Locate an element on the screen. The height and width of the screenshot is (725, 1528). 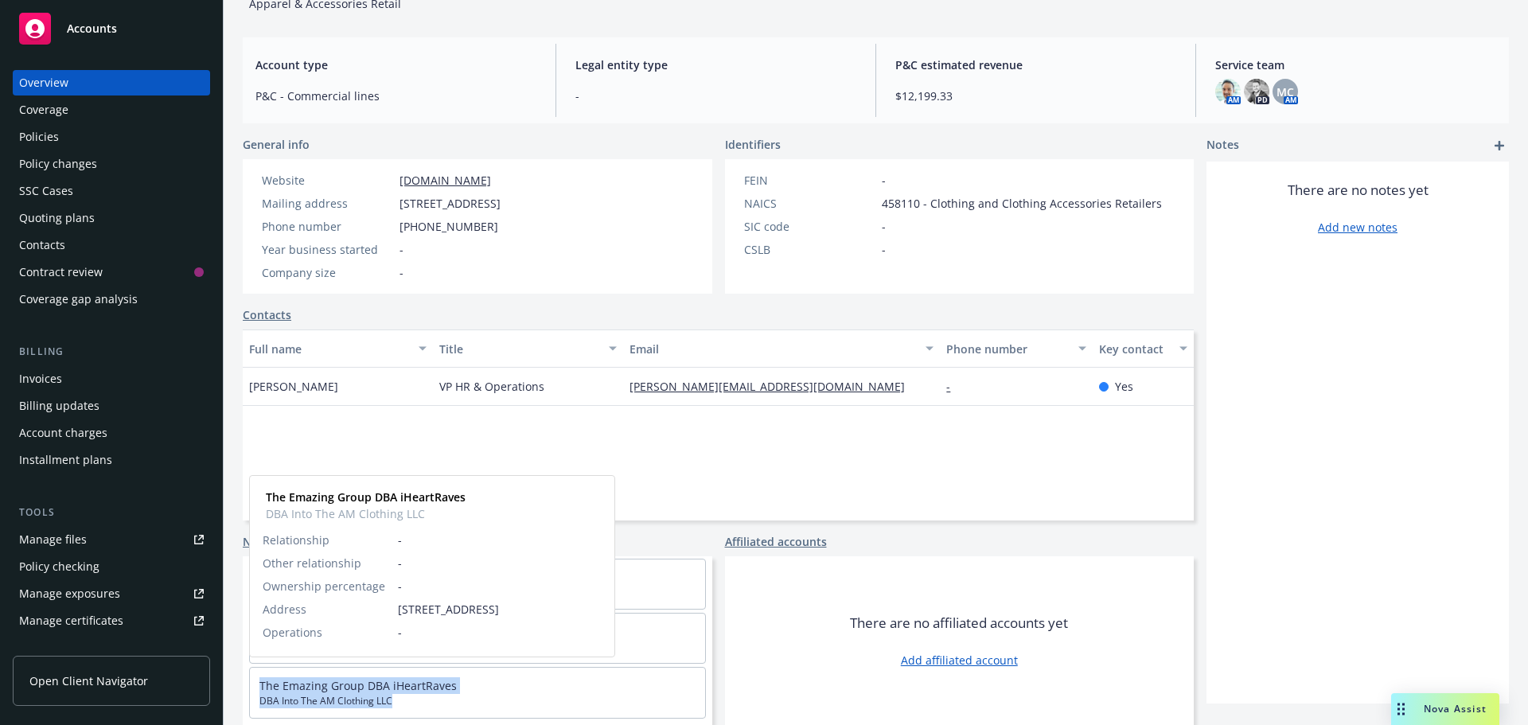
a: Affiliated accounts is located at coordinates (776, 541).